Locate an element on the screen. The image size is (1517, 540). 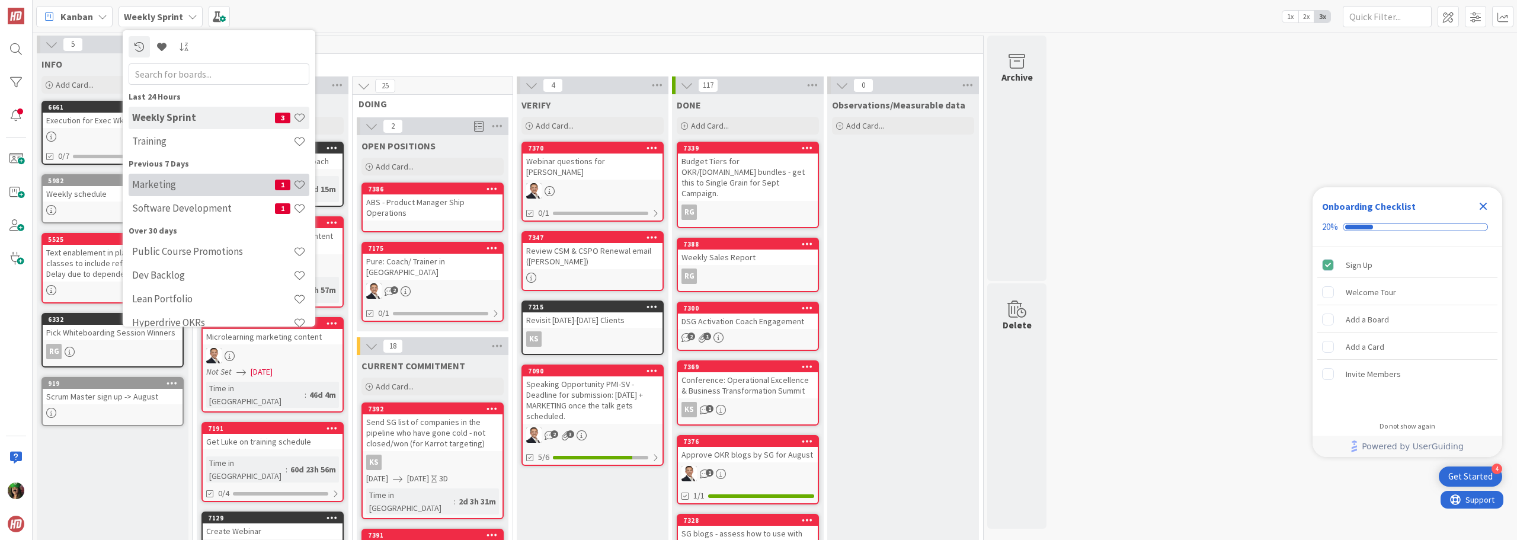
div: 7369 is located at coordinates (748, 367).